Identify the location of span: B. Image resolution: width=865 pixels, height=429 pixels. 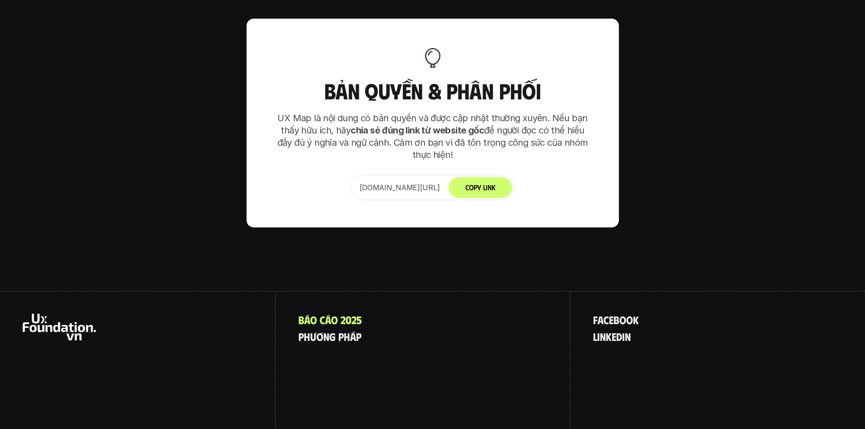
(301, 320).